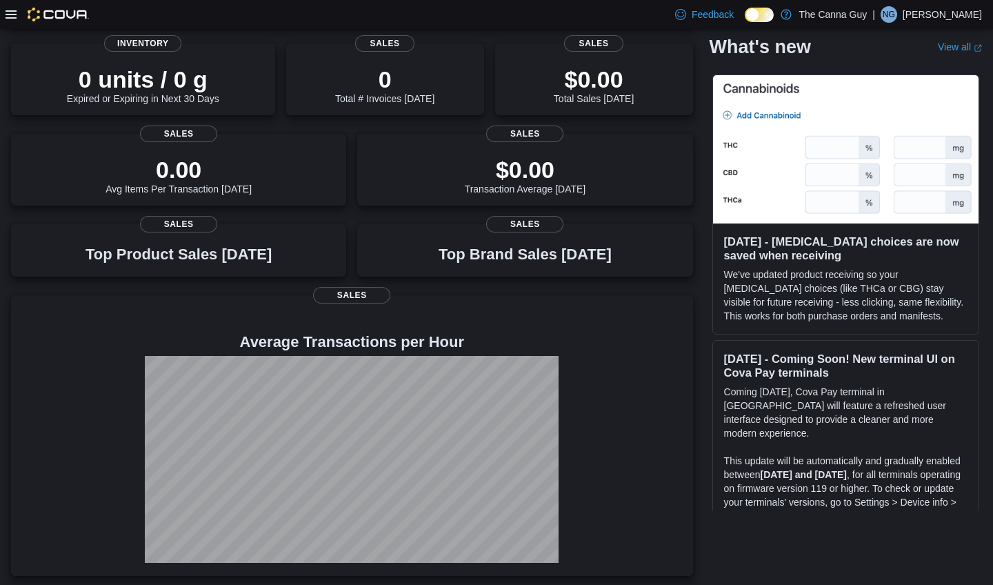  Describe the element at coordinates (832, 14) in the screenshot. I see `p: The Canna Guy` at that location.